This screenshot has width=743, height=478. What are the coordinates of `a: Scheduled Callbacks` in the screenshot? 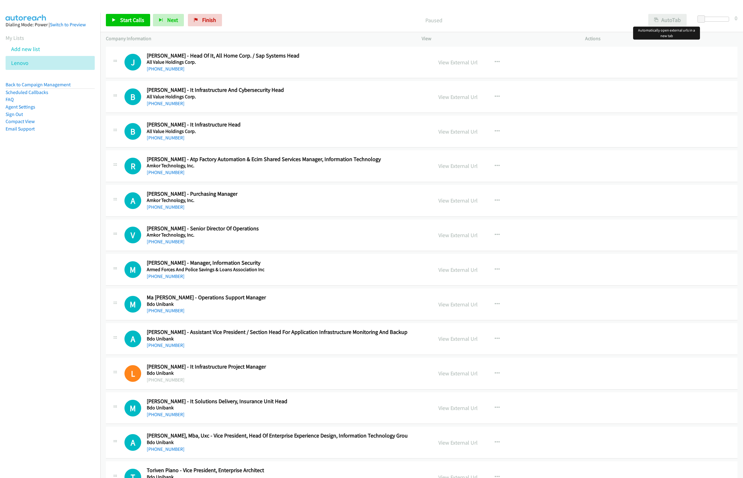 It's located at (27, 92).